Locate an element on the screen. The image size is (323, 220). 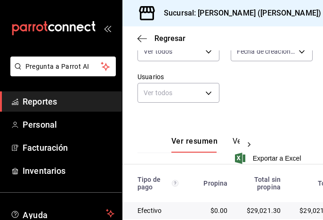
div: $29,021.30 is located at coordinates (261, 211).